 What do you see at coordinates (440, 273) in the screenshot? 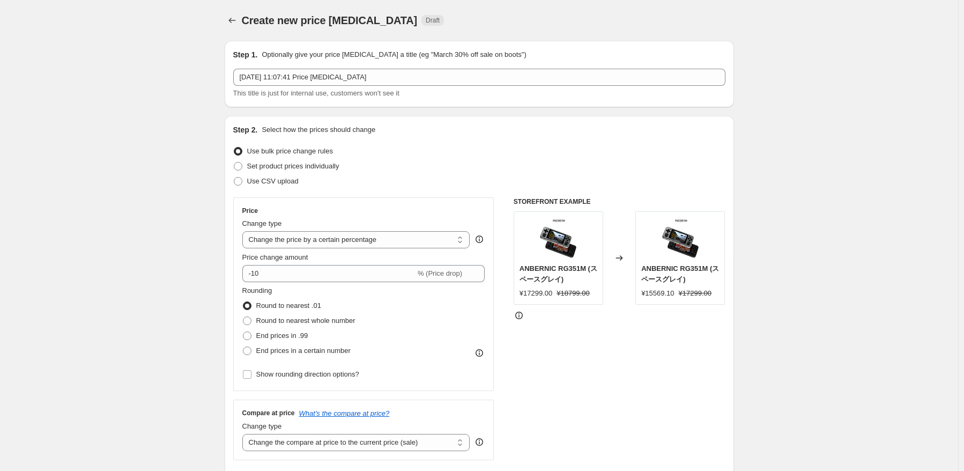
I see `span: % (Price drop)` at bounding box center [440, 273].